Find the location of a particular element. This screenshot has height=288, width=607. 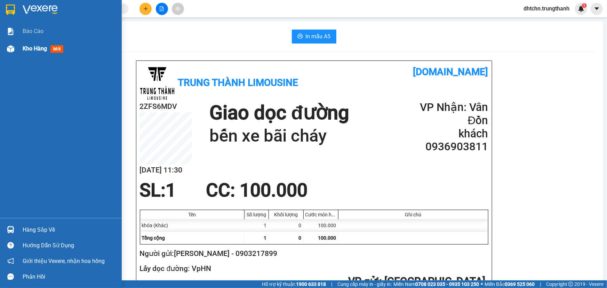

div: Ghi chú is located at coordinates (413, 215).